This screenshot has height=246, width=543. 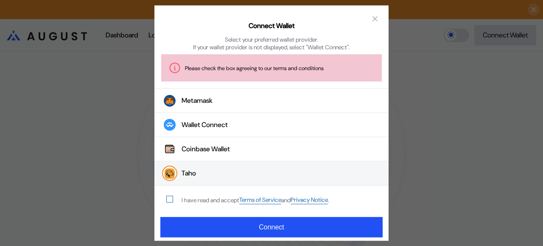 What do you see at coordinates (375, 19) in the screenshot?
I see `button: close modal` at bounding box center [375, 19].